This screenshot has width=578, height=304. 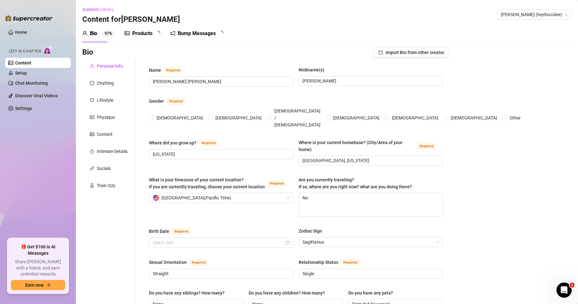 I want to click on span: Sagittarius, so click(x=371, y=242).